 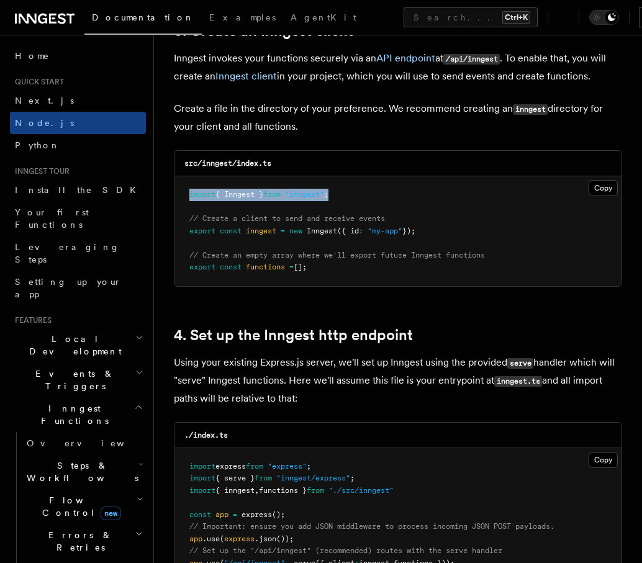 I want to click on span: // Set up the "/api/inngest" (recommended) routes with the serve handler, so click(x=346, y=550).